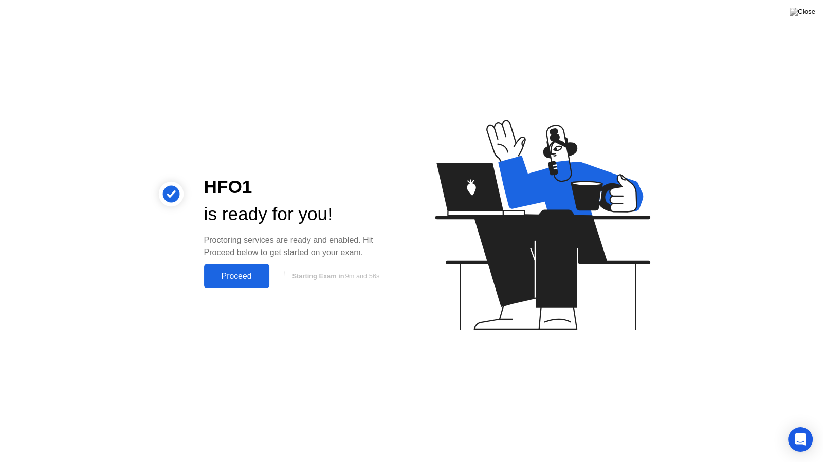 Image resolution: width=823 pixels, height=462 pixels. What do you see at coordinates (802, 12) in the screenshot?
I see `img: Close` at bounding box center [802, 12].